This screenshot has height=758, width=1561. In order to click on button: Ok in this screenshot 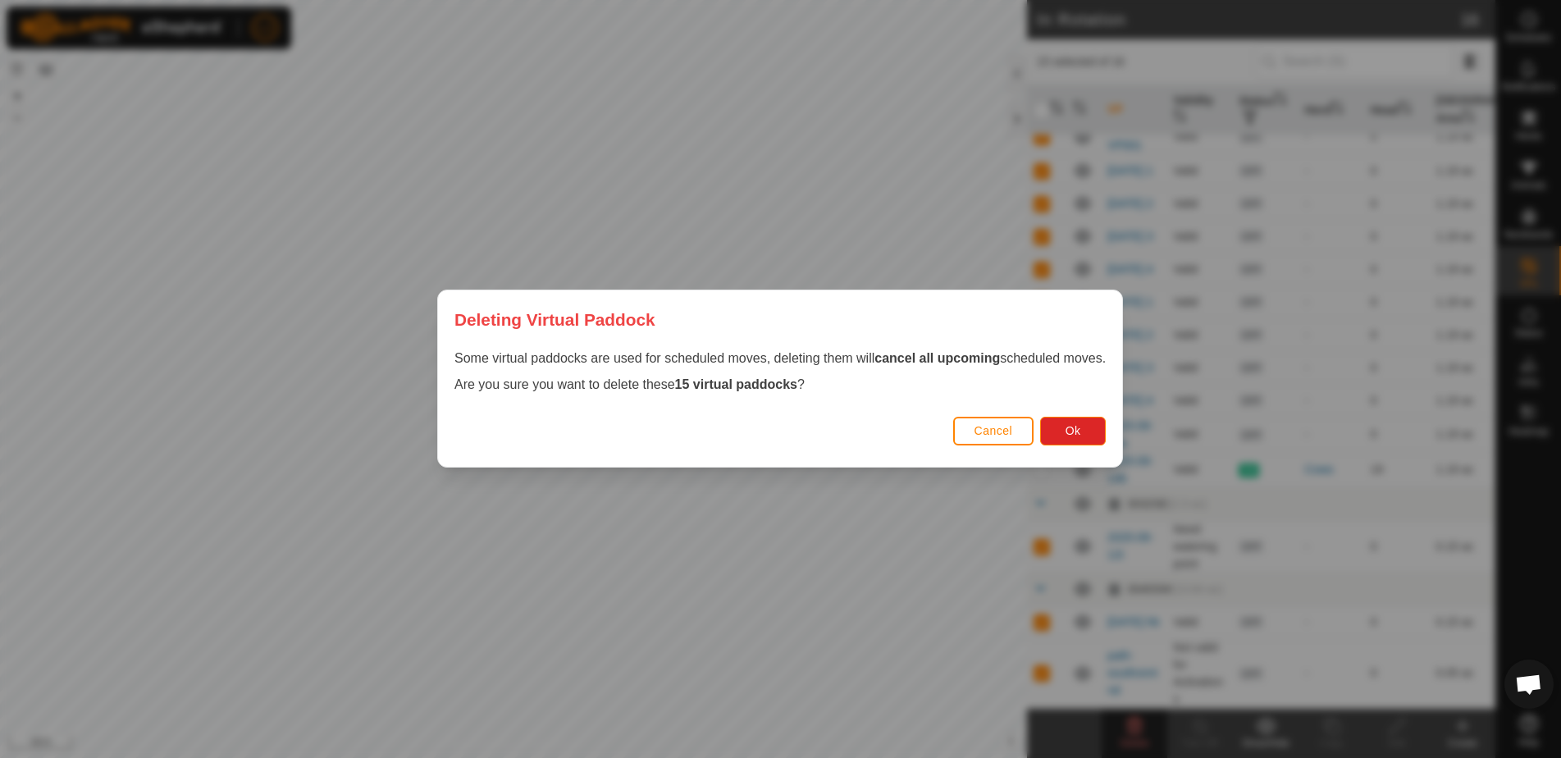, I will do `click(1073, 431)`.